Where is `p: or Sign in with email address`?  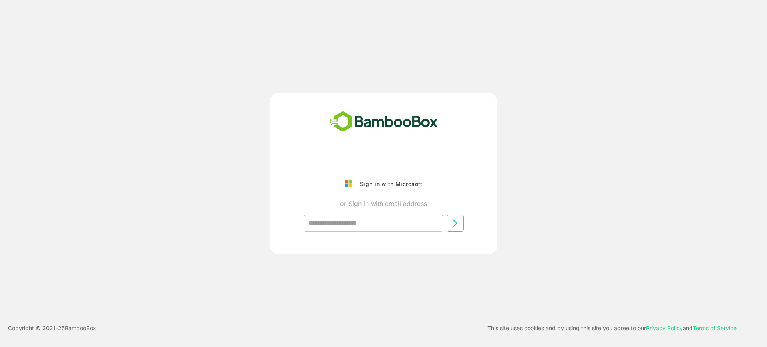 p: or Sign in with email address is located at coordinates (383, 204).